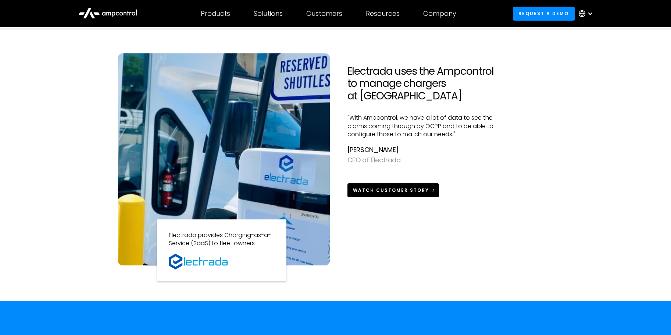  What do you see at coordinates (544, 13) in the screenshot?
I see `a: Request a demo` at bounding box center [544, 13].